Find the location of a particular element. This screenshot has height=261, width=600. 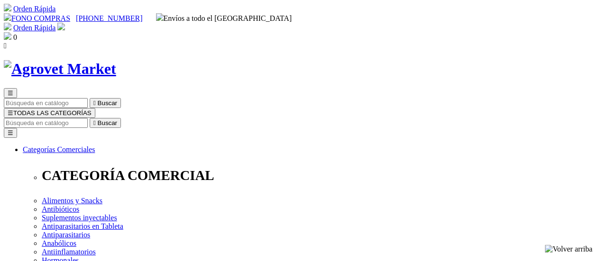

p: CATEGORÍA COMERCIAL is located at coordinates (319, 176).